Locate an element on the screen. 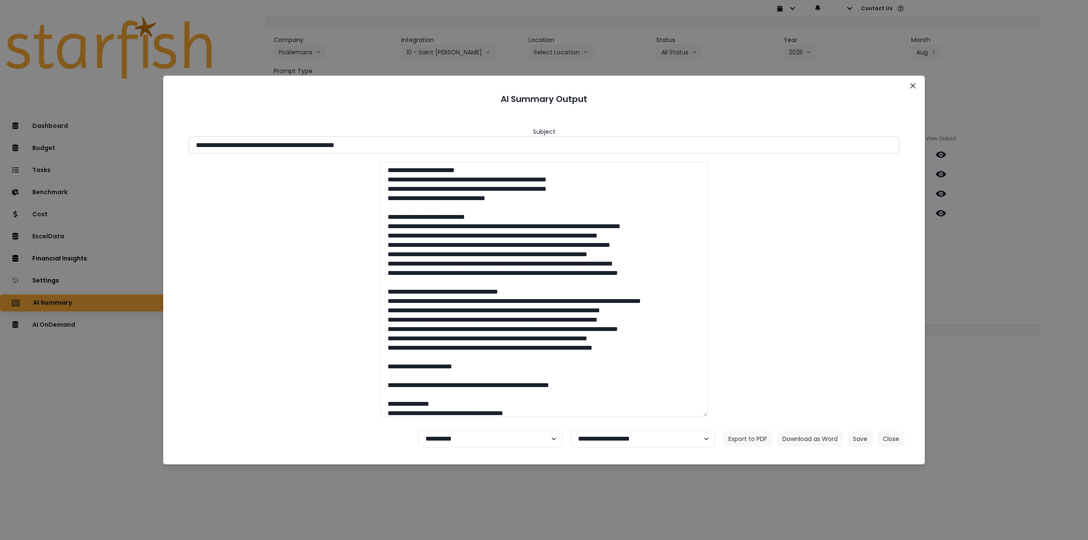 The image size is (1088, 540). button: Export to PDF is located at coordinates (748, 439).